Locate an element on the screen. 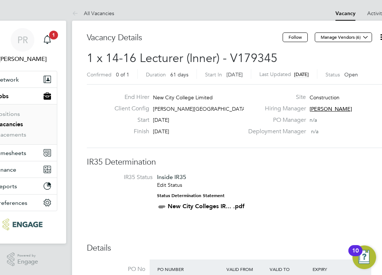 The width and height of the screenshot is (382, 275). label: Site is located at coordinates (275, 97).